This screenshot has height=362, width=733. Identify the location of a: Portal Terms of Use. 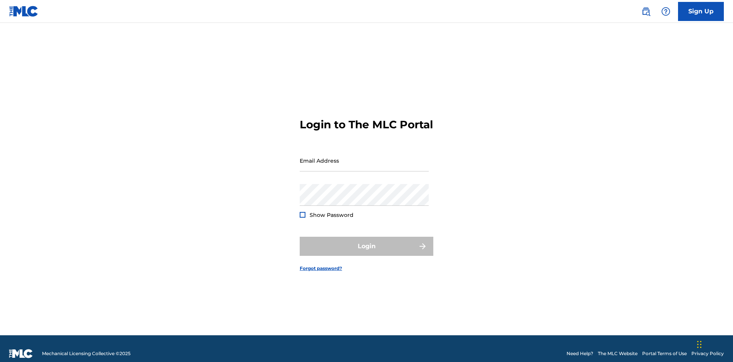
(664, 354).